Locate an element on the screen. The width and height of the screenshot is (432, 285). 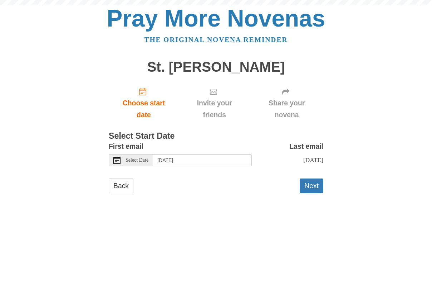
span: Select Date is located at coordinates (137, 160).